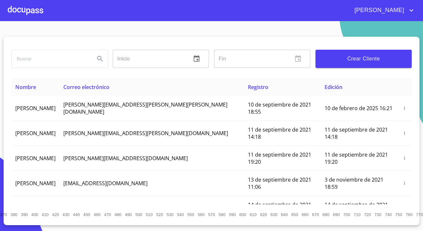 The height and width of the screenshot is (231, 423). Describe the element at coordinates (253, 215) in the screenshot. I see `span: 610` at that location.